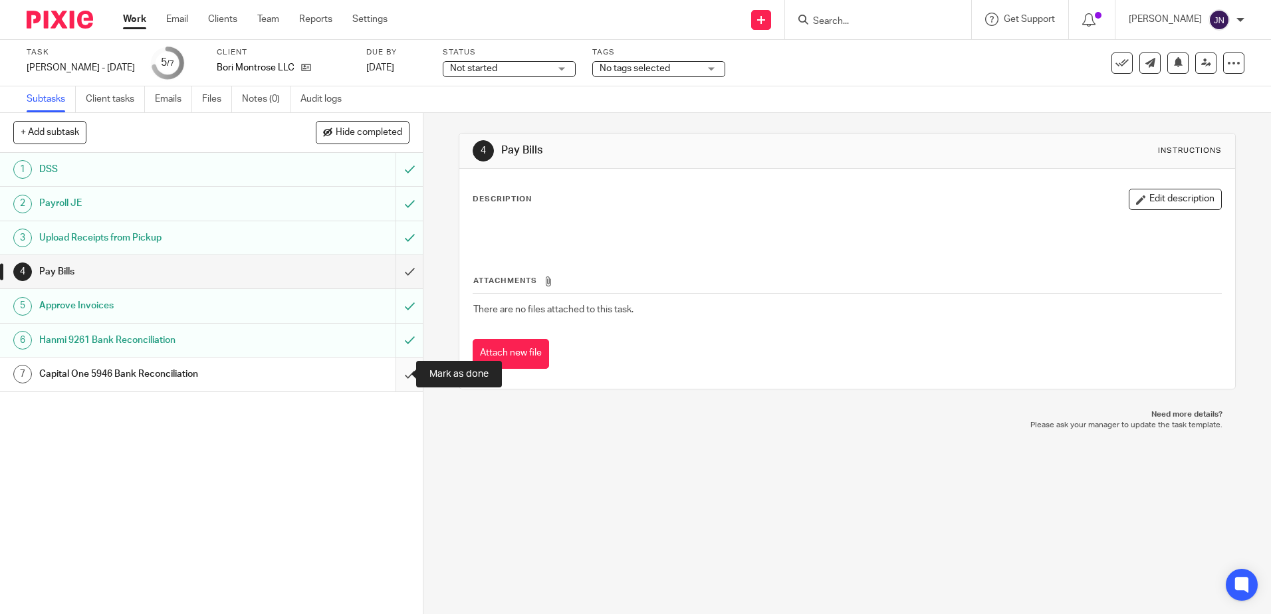 The image size is (1271, 614). Describe the element at coordinates (1175, 199) in the screenshot. I see `button: Edit description` at that location.